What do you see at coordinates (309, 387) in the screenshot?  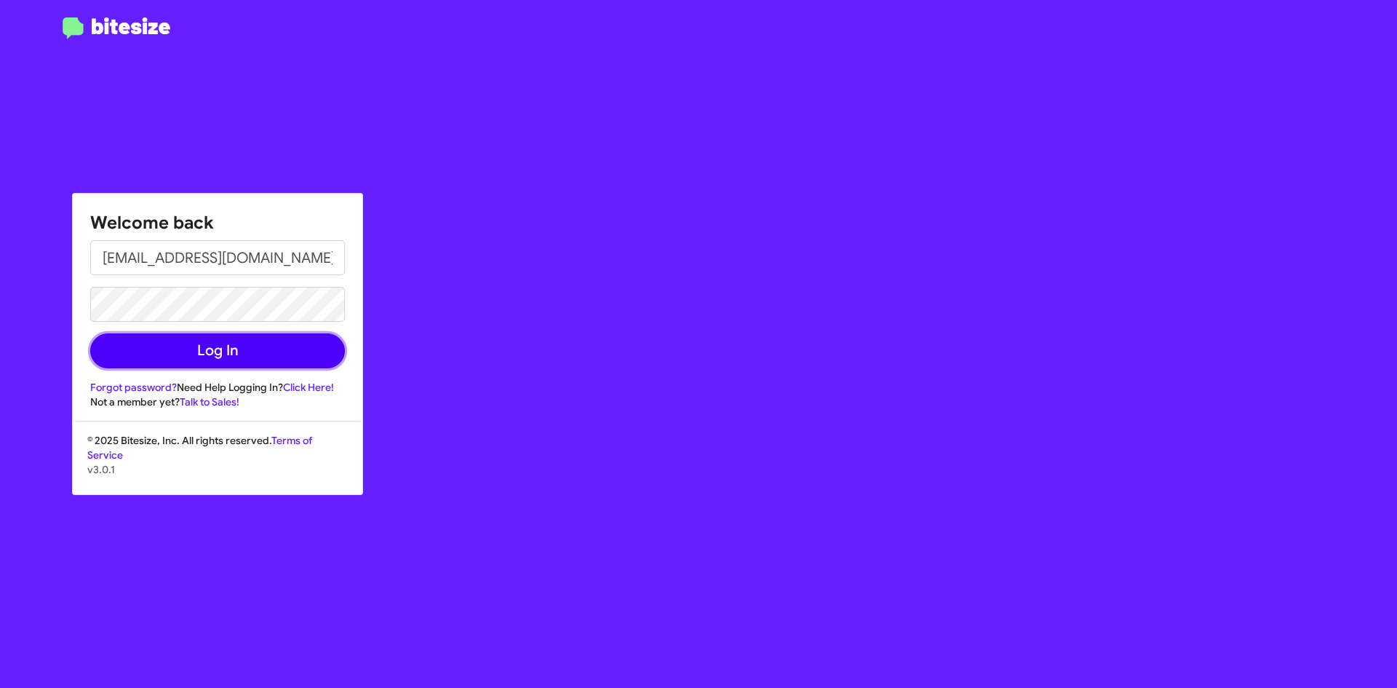 I see `a: Click Here!` at bounding box center [309, 387].